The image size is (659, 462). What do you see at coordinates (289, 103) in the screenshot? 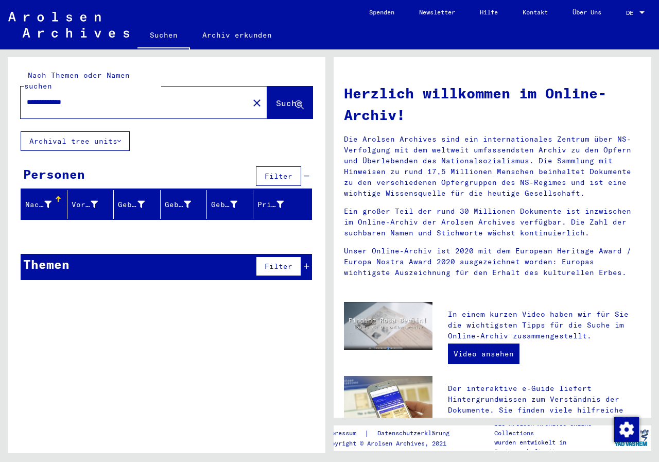
I see `span: Suche` at bounding box center [289, 103].